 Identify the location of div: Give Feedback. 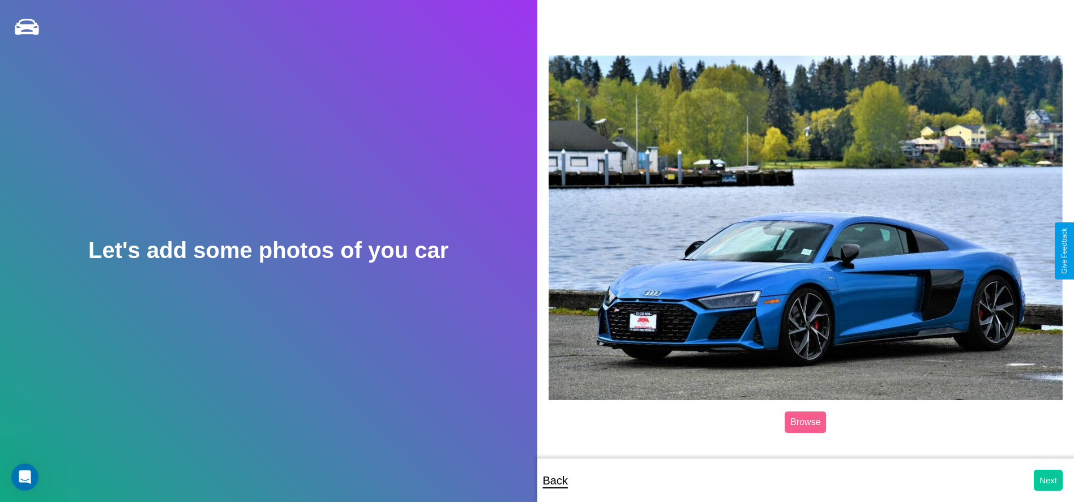
(1065, 251).